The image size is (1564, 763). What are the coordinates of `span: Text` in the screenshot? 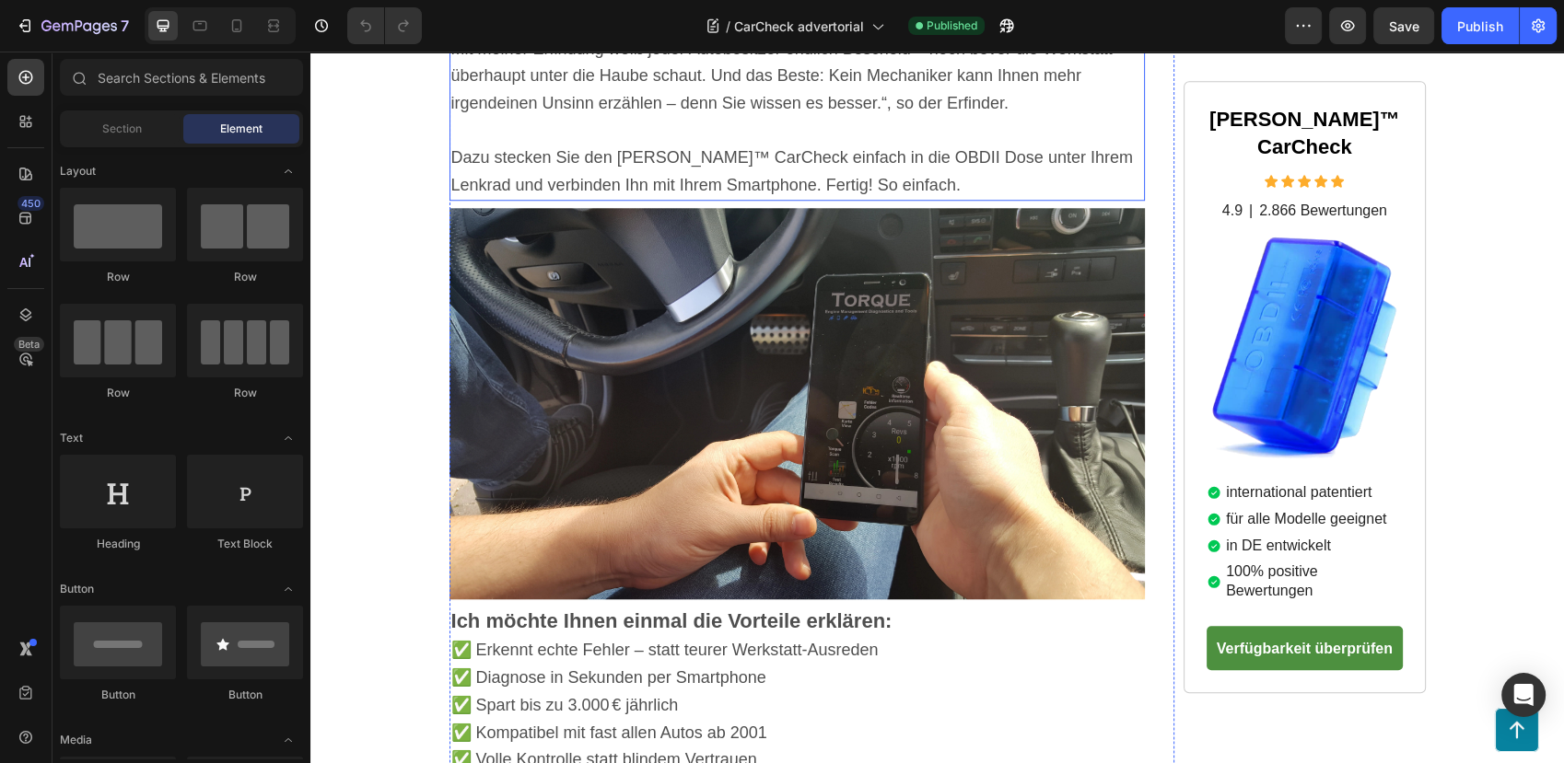 It's located at (71, 438).